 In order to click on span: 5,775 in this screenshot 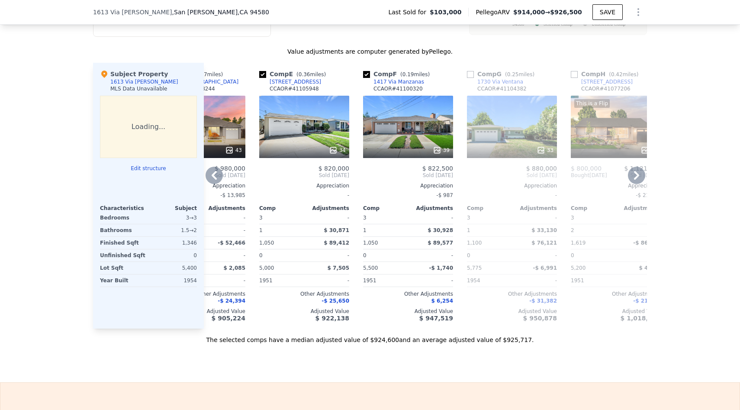, I will do `click(474, 268)`.